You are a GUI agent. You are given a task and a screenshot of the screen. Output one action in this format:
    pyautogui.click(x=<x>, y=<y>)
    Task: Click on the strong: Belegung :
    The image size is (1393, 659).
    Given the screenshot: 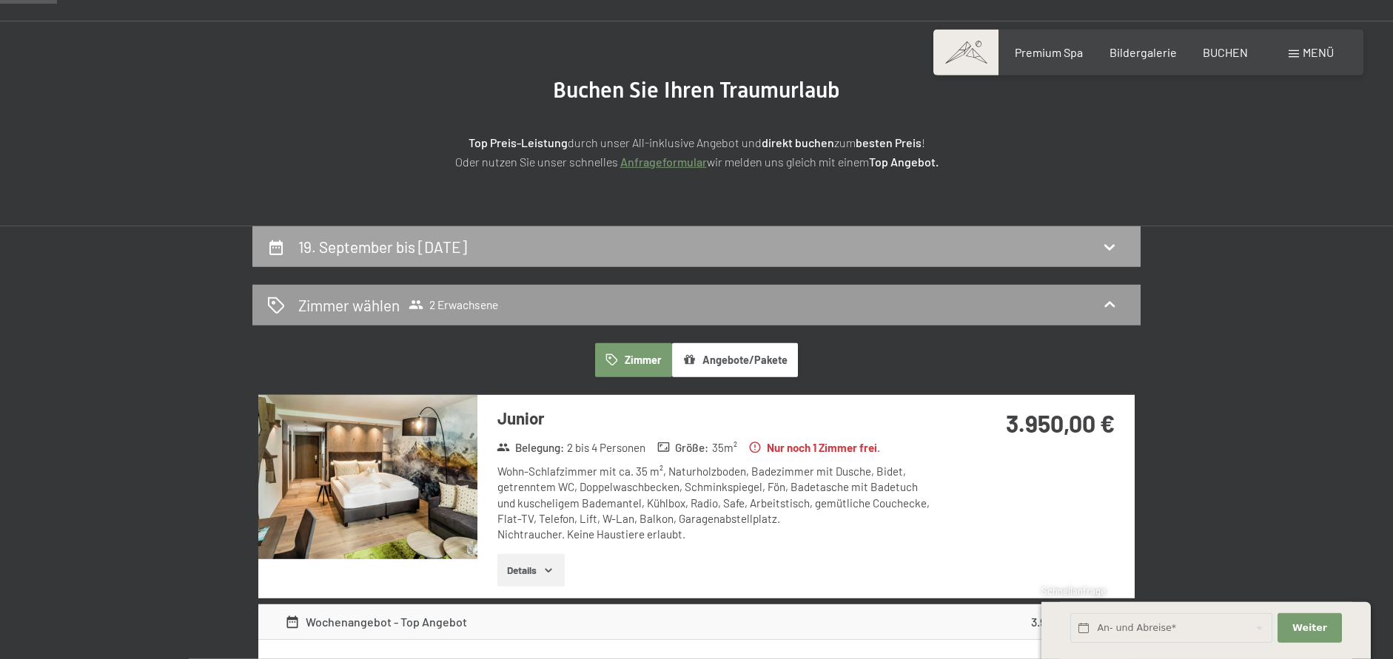 What is the action you would take?
    pyautogui.click(x=530, y=448)
    